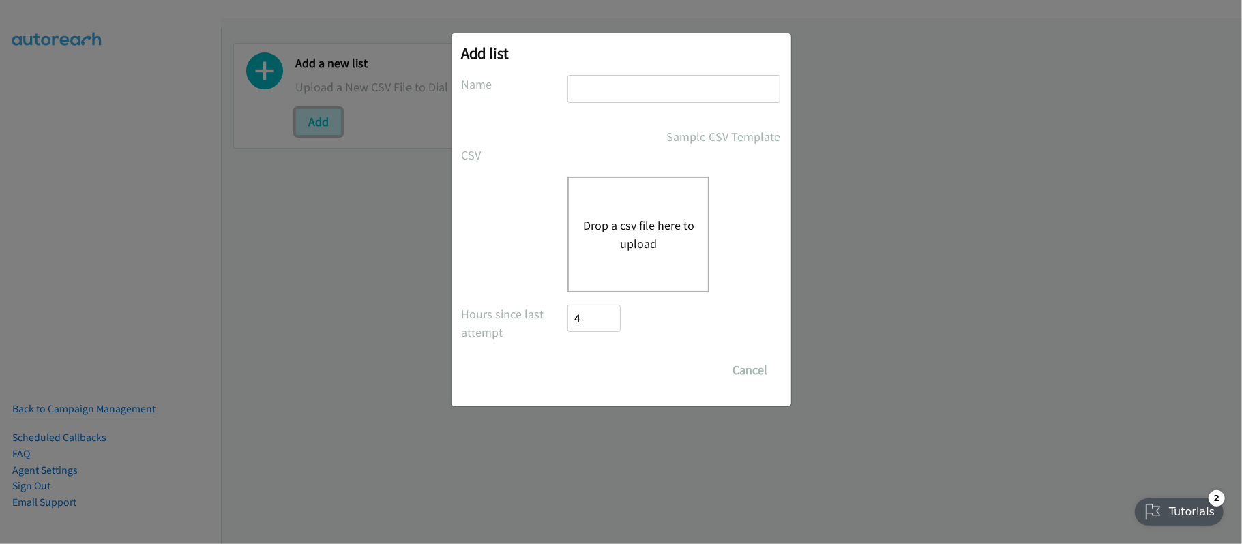 This screenshot has height=544, width=1242. What do you see at coordinates (621, 53) in the screenshot?
I see `h2: Add list` at bounding box center [621, 53].